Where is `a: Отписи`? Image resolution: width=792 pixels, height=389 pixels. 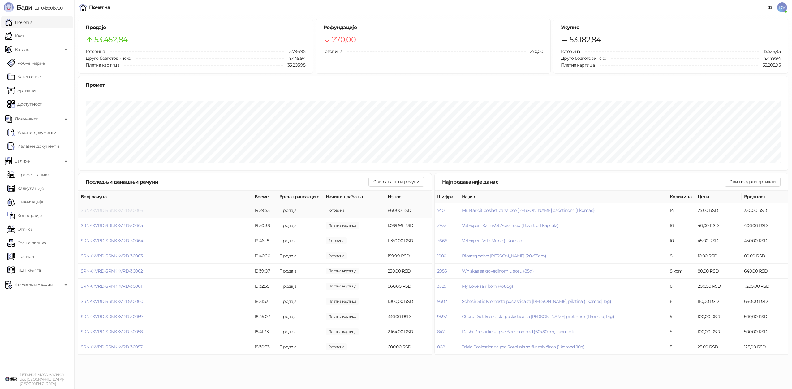
a: Отписи is located at coordinates (20, 229).